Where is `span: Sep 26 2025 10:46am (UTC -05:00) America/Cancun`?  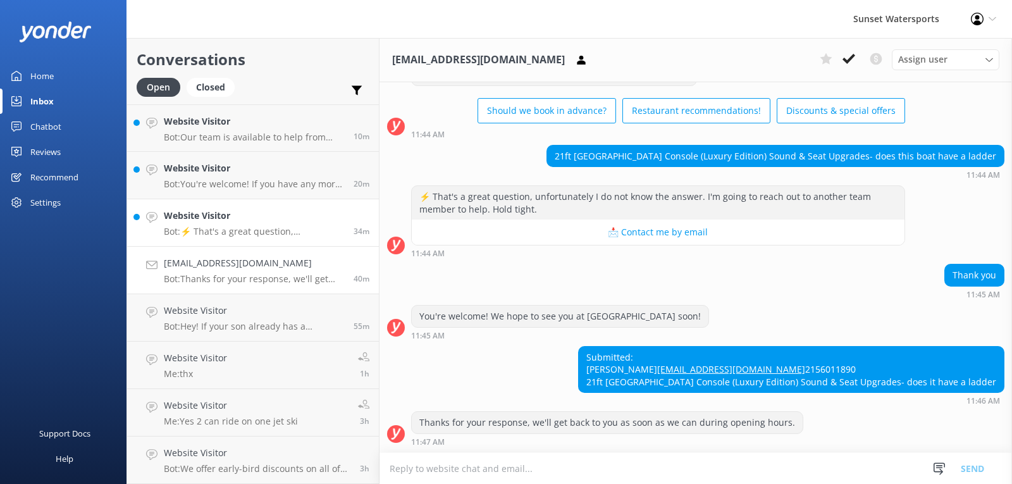 span: Sep 26 2025 10:46am (UTC -05:00) America/Cancun is located at coordinates (361, 278).